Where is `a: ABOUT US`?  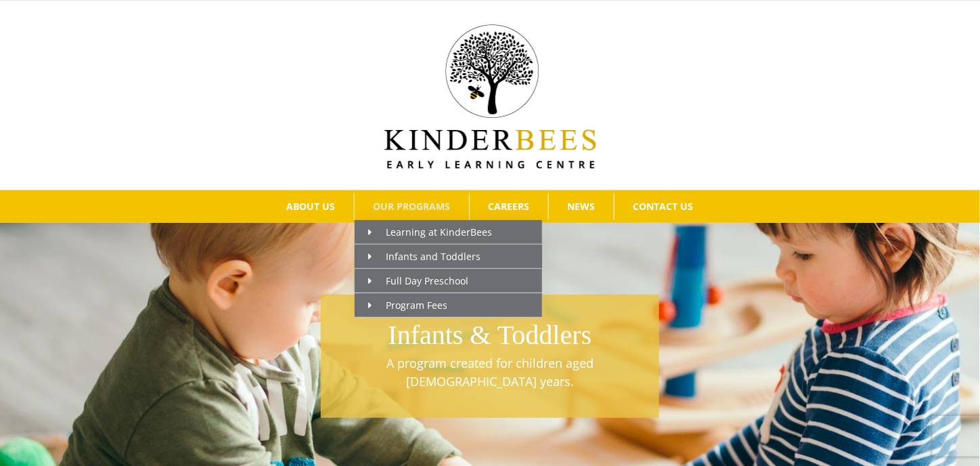 a: ABOUT US is located at coordinates (311, 207).